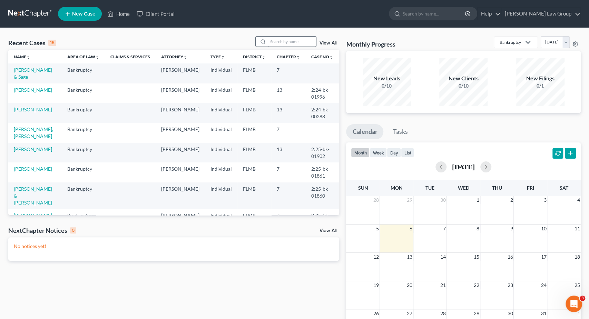  I want to click on span: 29, so click(477, 314).